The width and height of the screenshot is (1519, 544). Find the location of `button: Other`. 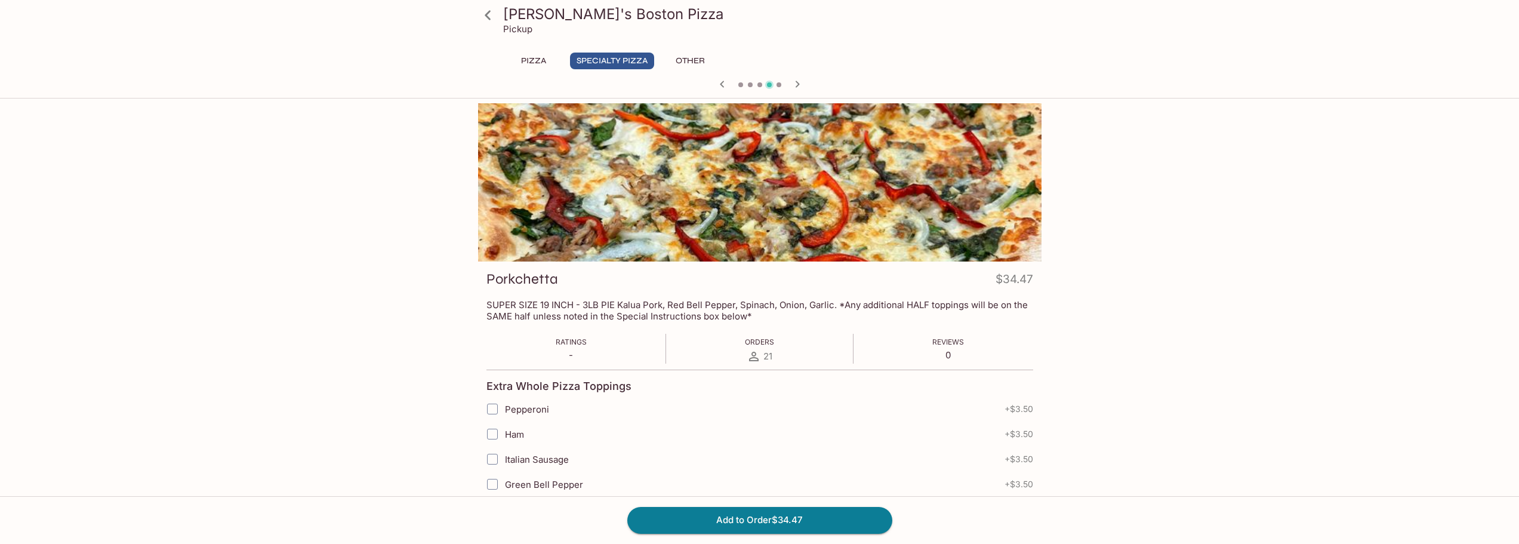

button: Other is located at coordinates (690, 61).